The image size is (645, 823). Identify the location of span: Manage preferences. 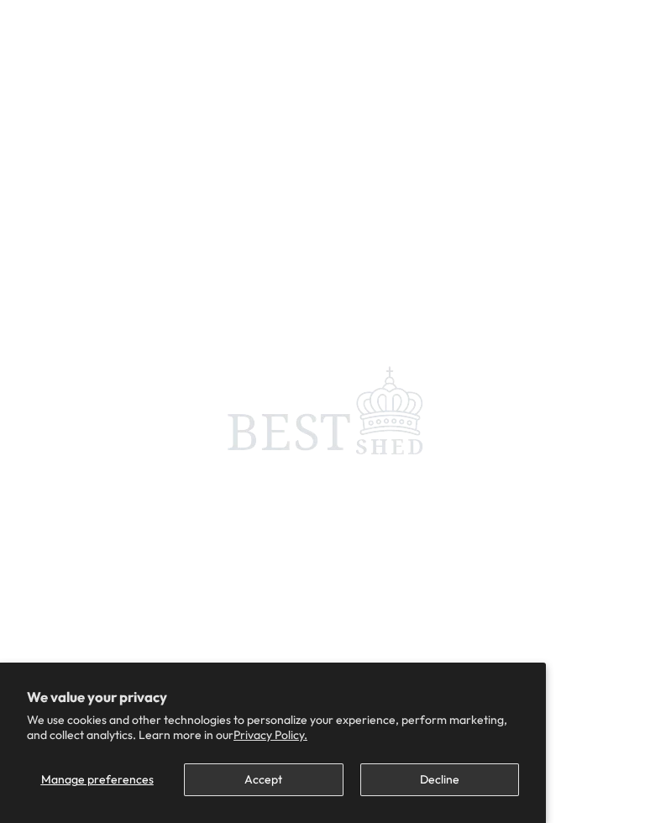
(97, 779).